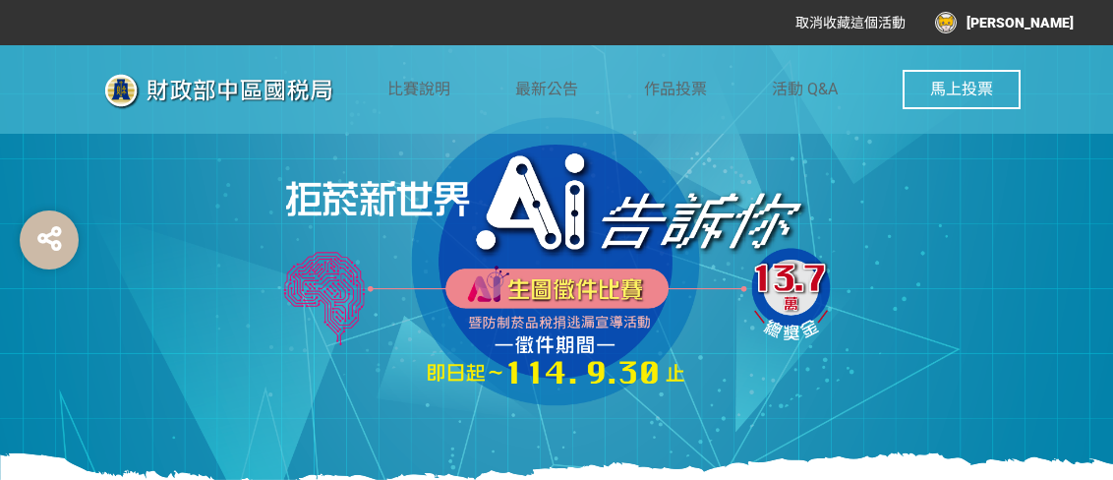  Describe the element at coordinates (546, 88) in the screenshot. I see `span: 最新公告` at that location.